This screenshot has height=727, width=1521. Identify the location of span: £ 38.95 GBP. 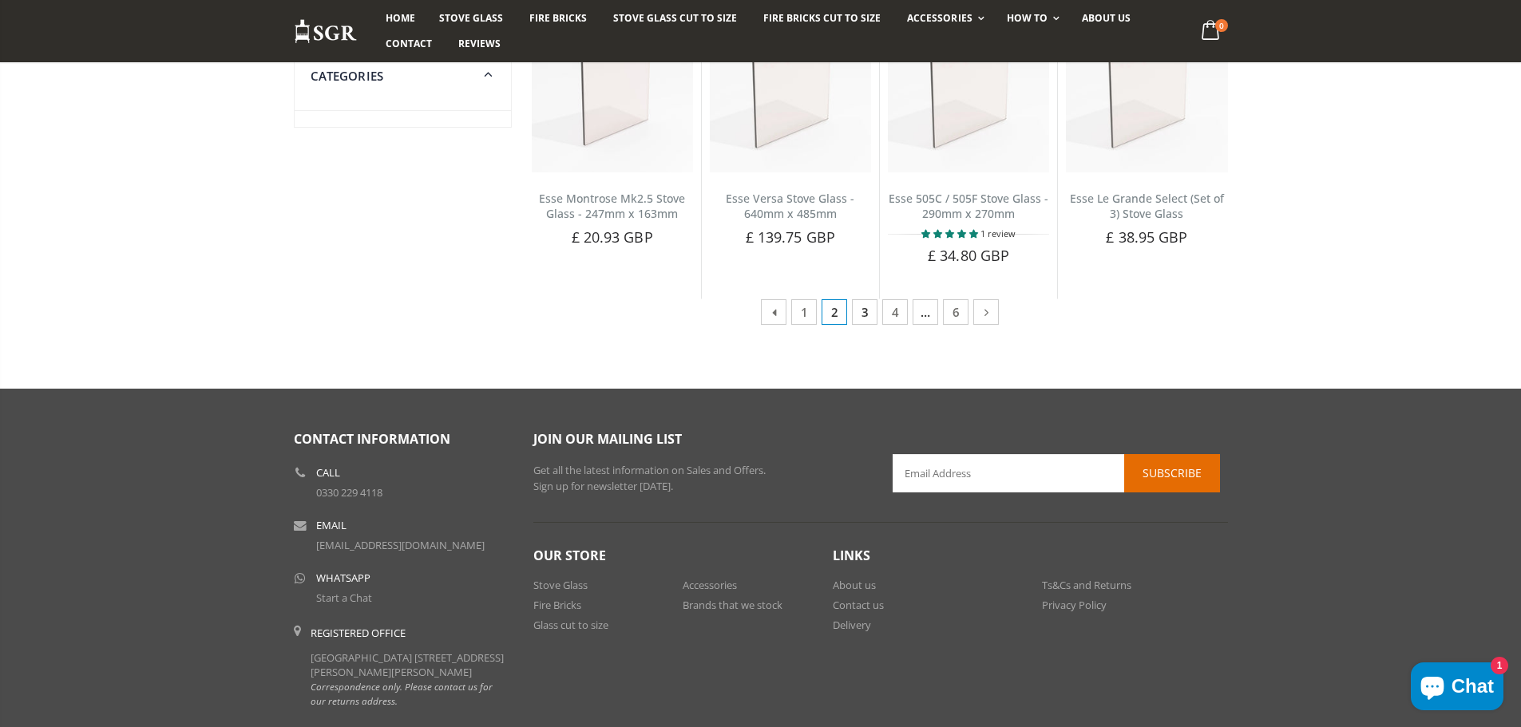
(1146, 237).